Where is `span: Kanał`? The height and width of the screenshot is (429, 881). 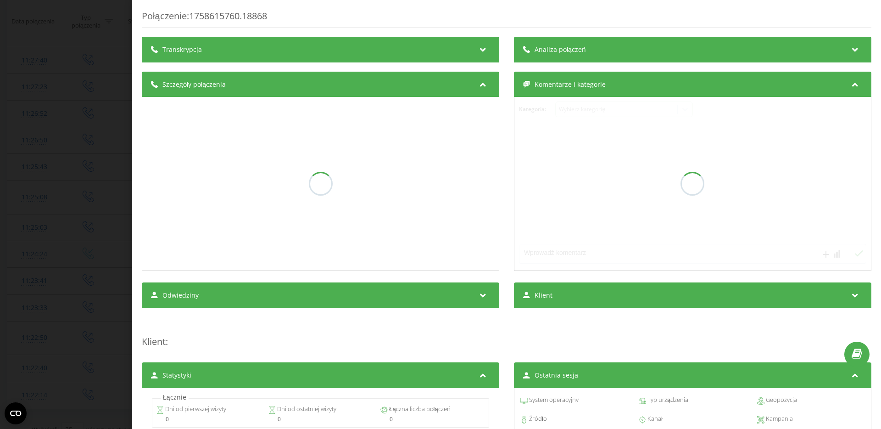 span: Kanał is located at coordinates (654, 418).